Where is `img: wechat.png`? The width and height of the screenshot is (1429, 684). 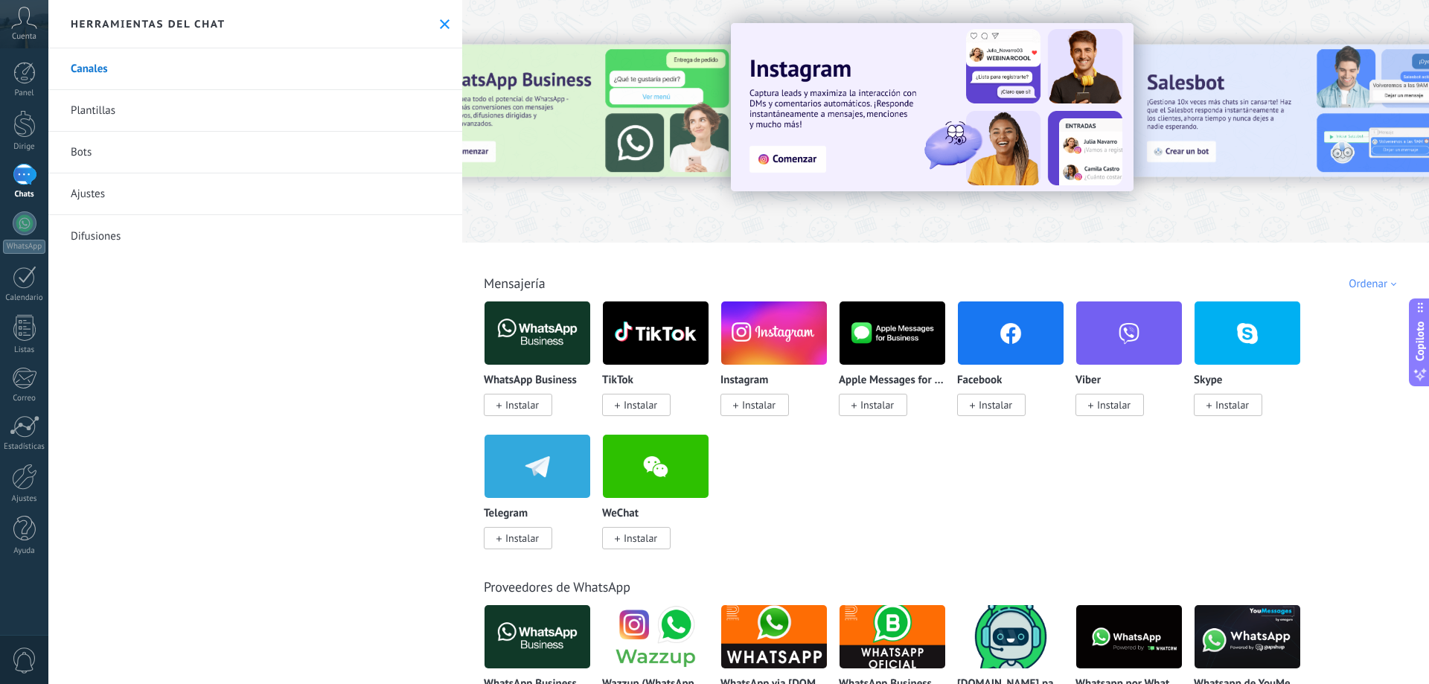
img: wechat.png is located at coordinates (656, 466).